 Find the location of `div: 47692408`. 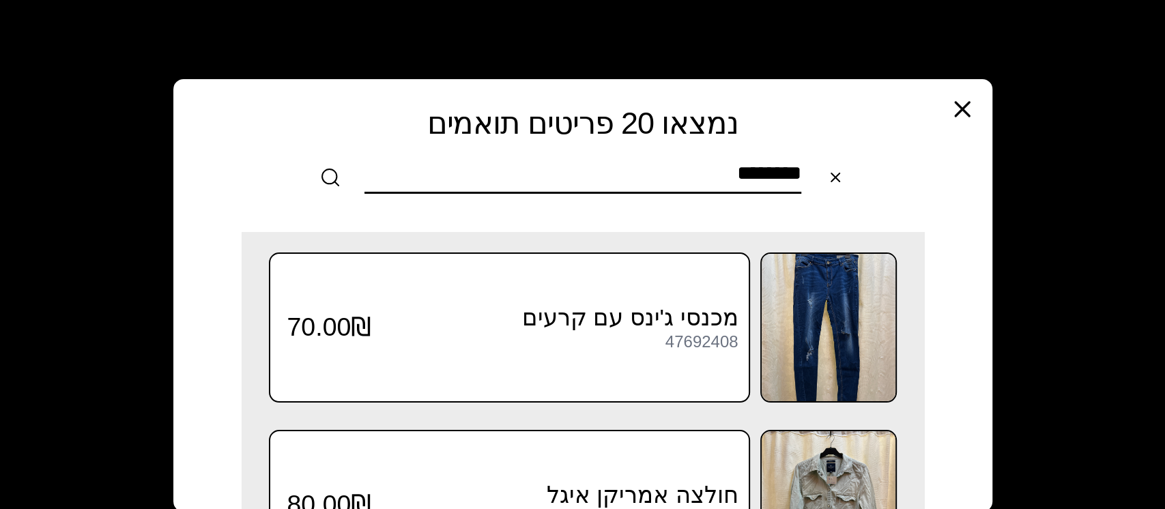

div: 47692408 is located at coordinates (702, 342).